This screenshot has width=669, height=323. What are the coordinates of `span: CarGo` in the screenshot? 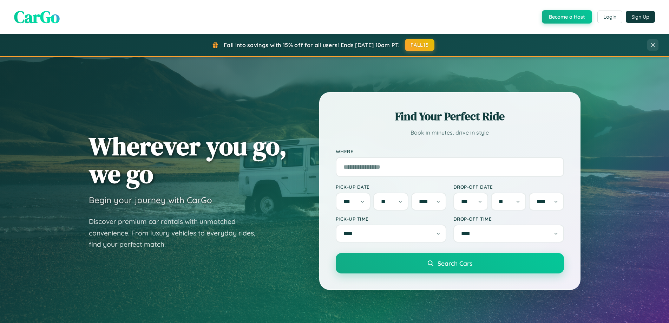 It's located at (37, 17).